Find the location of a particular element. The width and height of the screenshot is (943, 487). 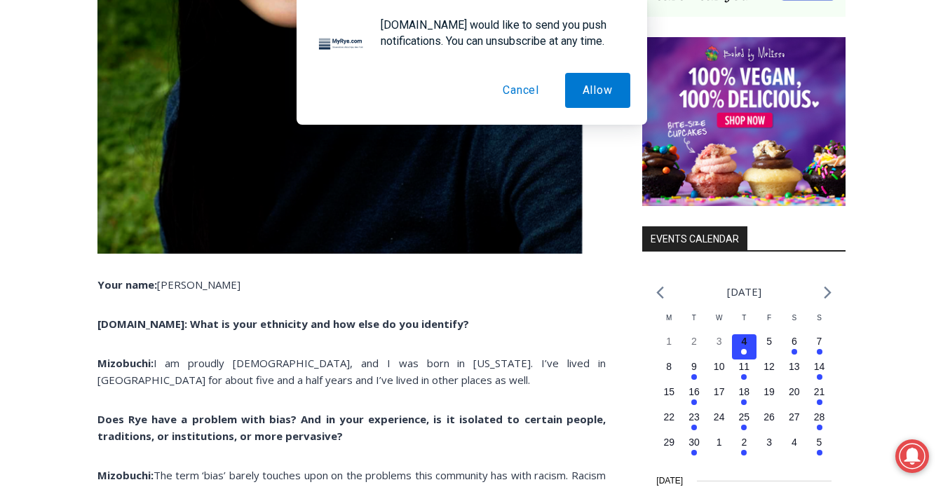

time: 15 is located at coordinates (669, 392).